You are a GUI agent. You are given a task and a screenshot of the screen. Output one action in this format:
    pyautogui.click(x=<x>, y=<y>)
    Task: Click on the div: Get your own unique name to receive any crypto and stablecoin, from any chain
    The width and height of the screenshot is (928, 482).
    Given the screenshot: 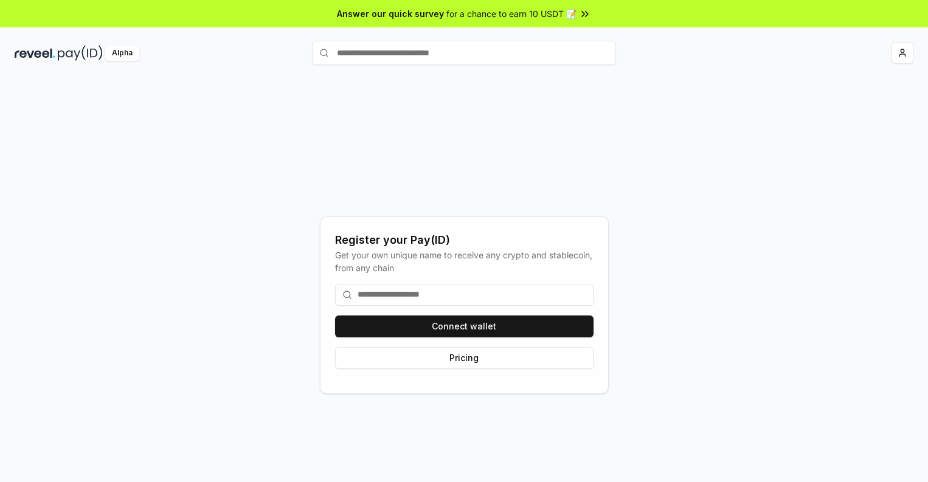 What is the action you would take?
    pyautogui.click(x=464, y=262)
    